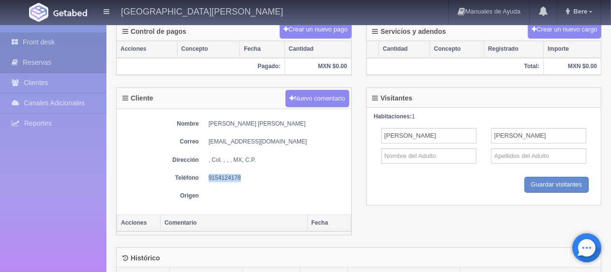 Image resolution: width=611 pixels, height=272 pixels. What do you see at coordinates (277, 160) in the screenshot?
I see `dd: , Col. , , , MX, C.P.` at bounding box center [277, 160].